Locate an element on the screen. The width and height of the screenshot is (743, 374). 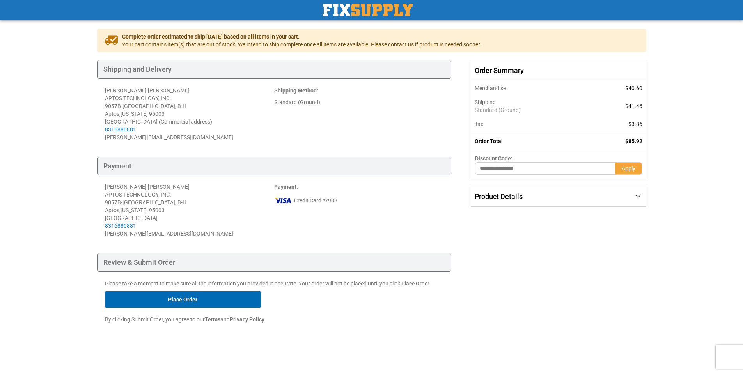
span: Shipping Method is located at coordinates (295, 90).